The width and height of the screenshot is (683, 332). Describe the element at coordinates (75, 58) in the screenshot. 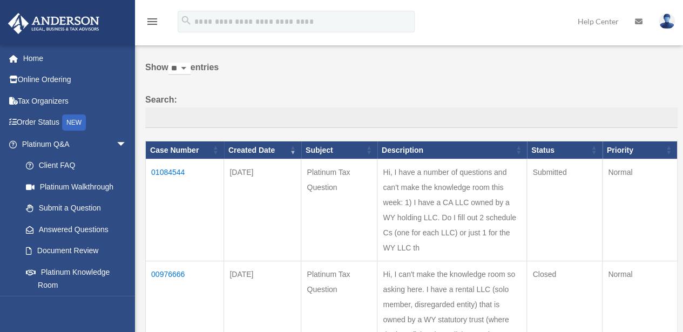

I see `a: Home` at that location.